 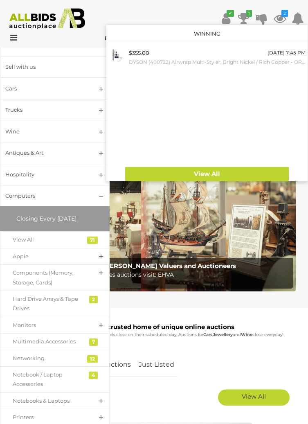 What do you see at coordinates (143, 38) in the screenshot?
I see `strong: D@_M@D_CL0WN_K!LL@` at bounding box center [143, 38].